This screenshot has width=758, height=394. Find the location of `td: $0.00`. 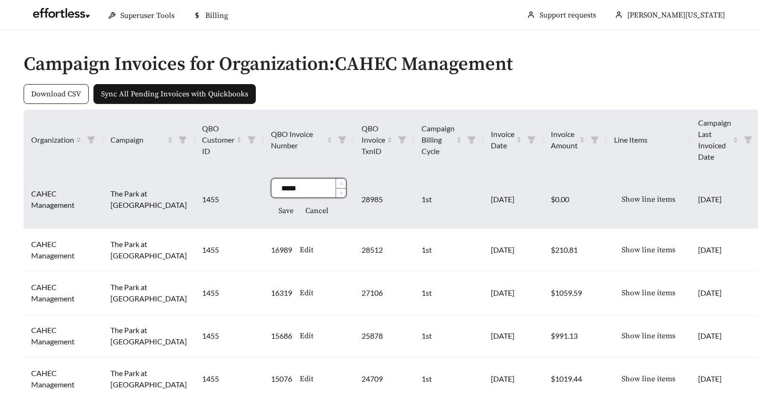

td: $0.00 is located at coordinates (575, 199).